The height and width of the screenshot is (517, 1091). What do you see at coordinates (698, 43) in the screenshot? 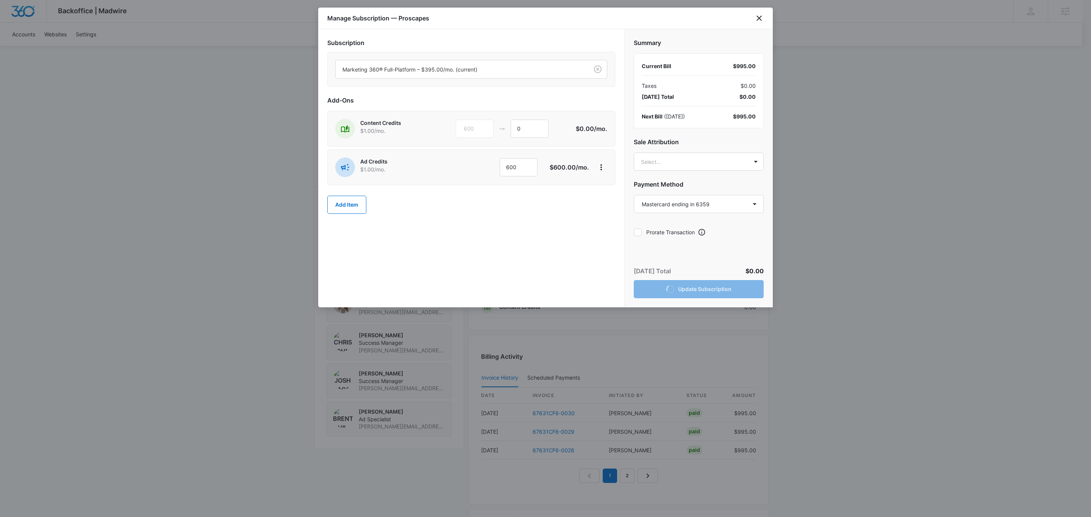
I see `h2: Summary` at bounding box center [698, 43].